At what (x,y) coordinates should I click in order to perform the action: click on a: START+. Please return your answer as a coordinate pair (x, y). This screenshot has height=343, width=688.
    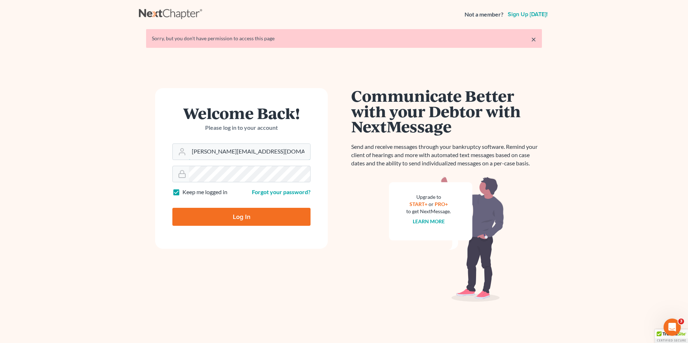
    Looking at the image, I should click on (419, 204).